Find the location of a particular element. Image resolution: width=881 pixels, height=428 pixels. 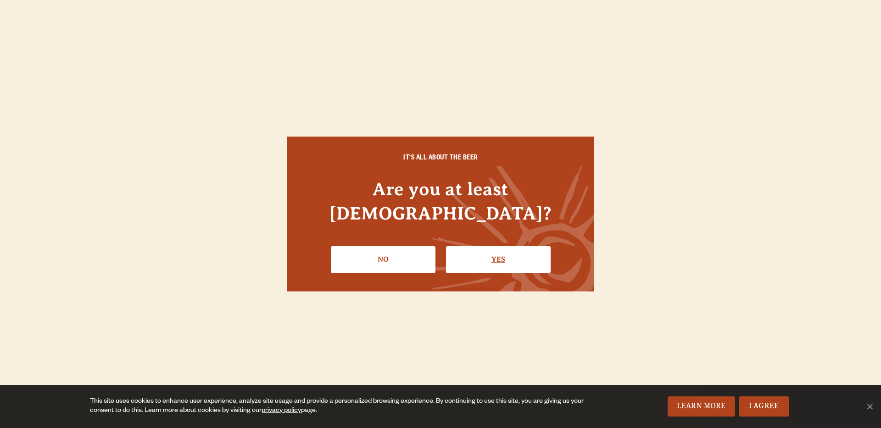

h6: IT'S ALL ABOUT THE BEER is located at coordinates (440, 159).